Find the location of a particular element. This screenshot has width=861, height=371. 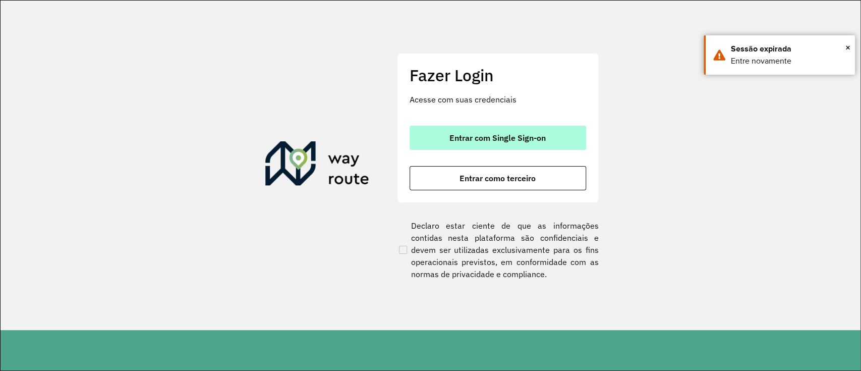

span: Entrar como terceiro is located at coordinates (497, 178).